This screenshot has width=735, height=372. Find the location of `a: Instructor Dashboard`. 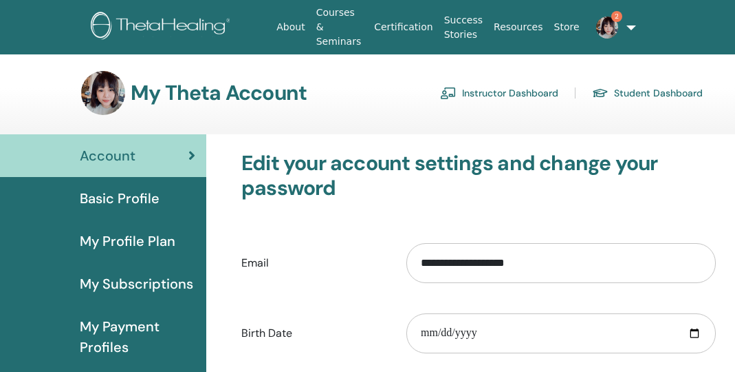

a: Instructor Dashboard is located at coordinates (499, 93).